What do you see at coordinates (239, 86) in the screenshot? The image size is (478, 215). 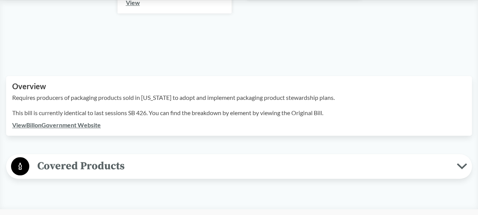 I see `h2: Overview` at bounding box center [239, 86].